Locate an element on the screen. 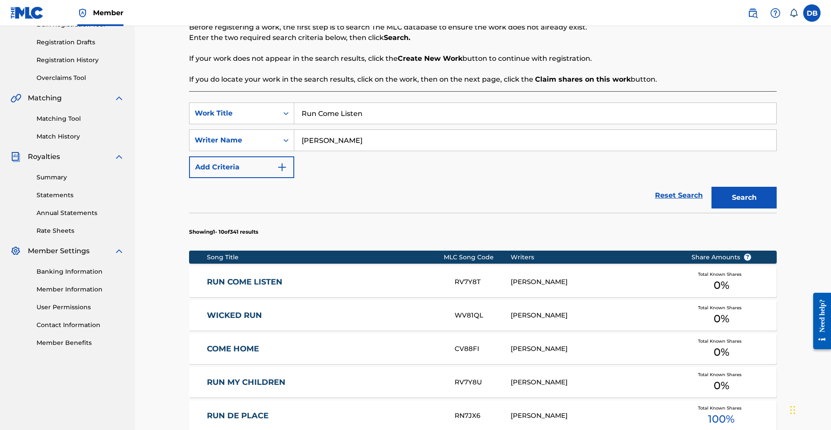 The width and height of the screenshot is (831, 430). img: Top Rightsholder is located at coordinates (83, 13).